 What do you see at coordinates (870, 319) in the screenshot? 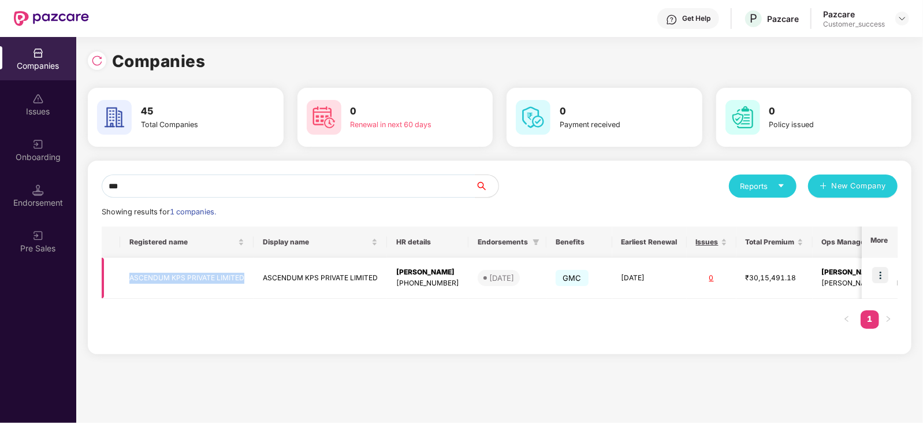
I see `a: 1` at bounding box center [870, 319].